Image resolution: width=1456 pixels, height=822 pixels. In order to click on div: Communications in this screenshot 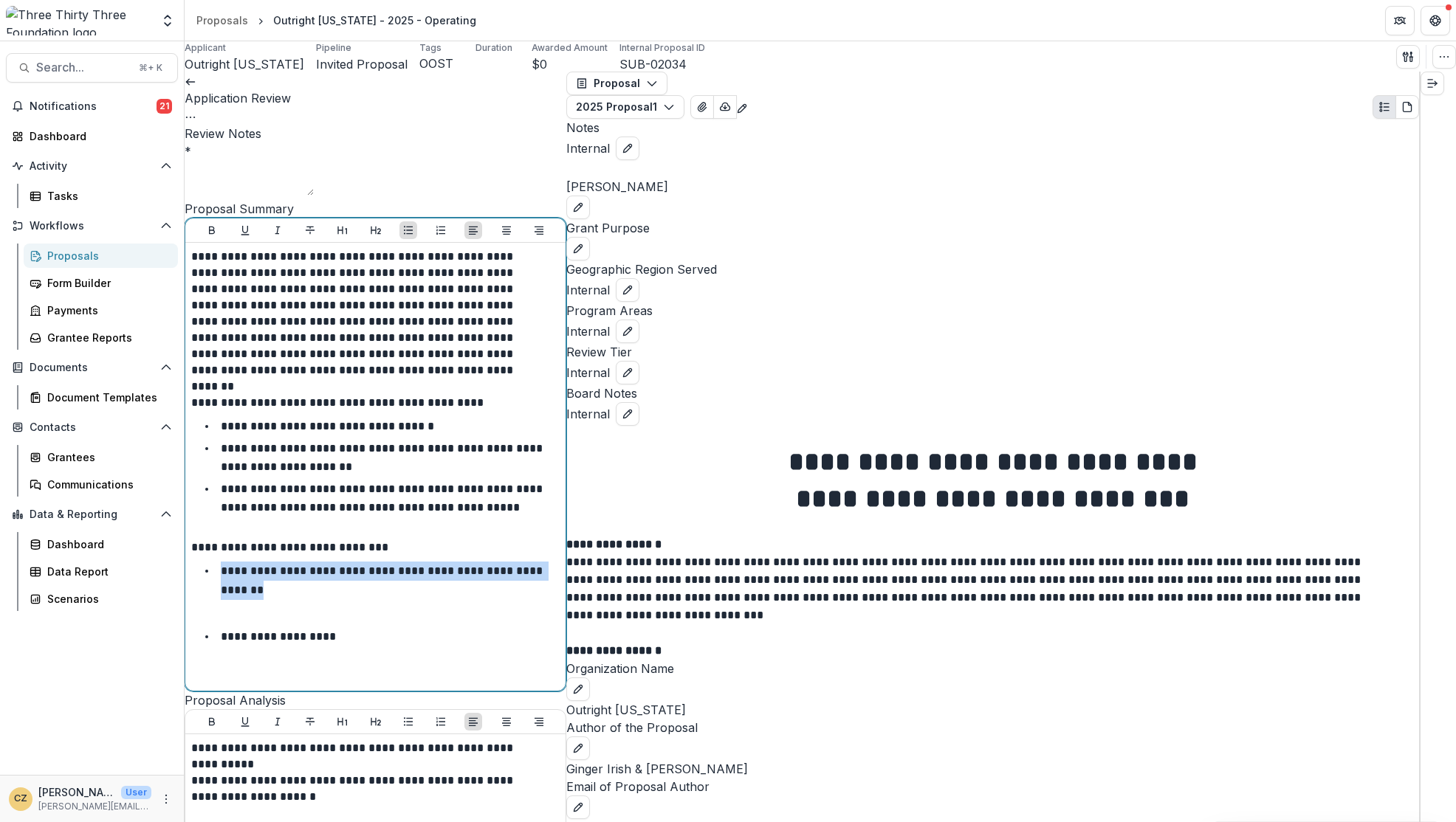, I will do `click(107, 485)`.